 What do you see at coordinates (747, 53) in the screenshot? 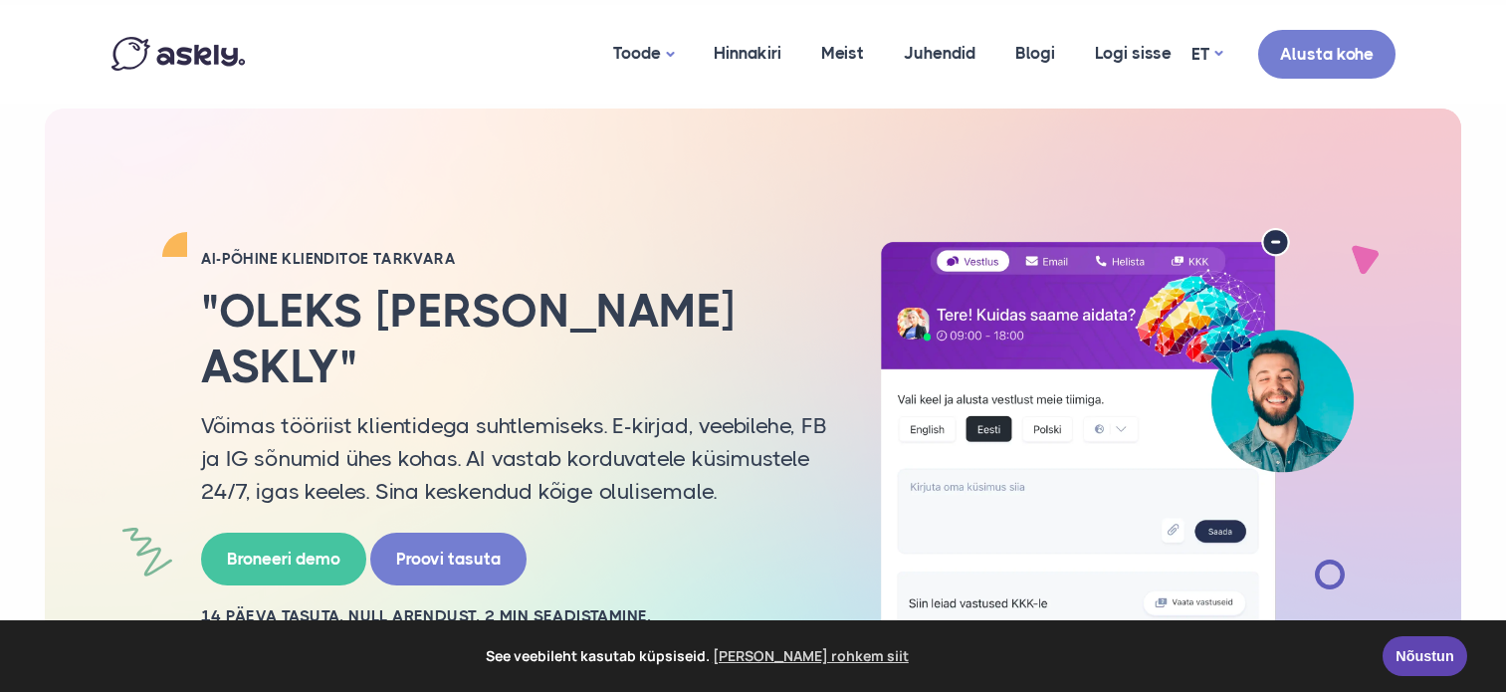
I see `a: Hinnakiri` at bounding box center [747, 53].